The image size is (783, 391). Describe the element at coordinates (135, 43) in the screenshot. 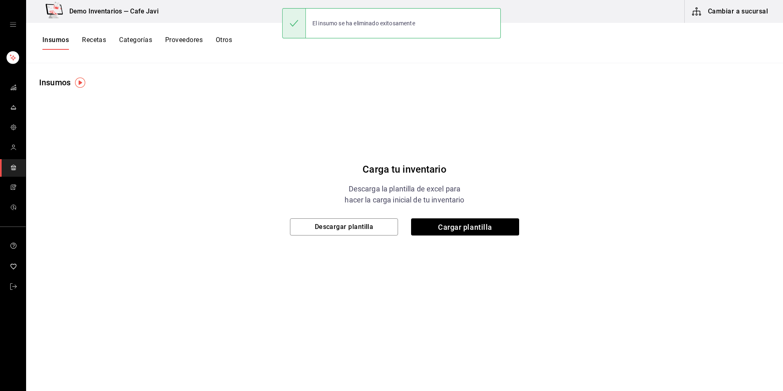

I see `button: Categorías` at that location.